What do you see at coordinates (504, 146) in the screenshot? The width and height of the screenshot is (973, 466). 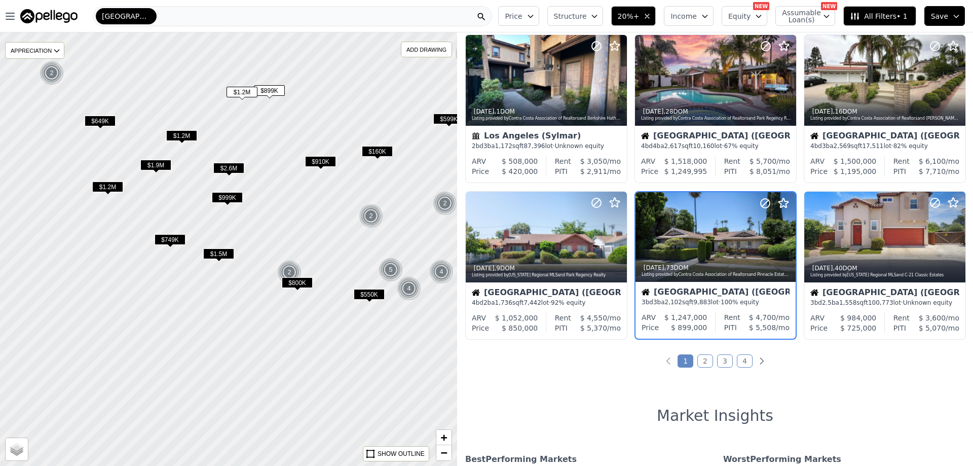 I see `span: 1,172` at bounding box center [504, 146].